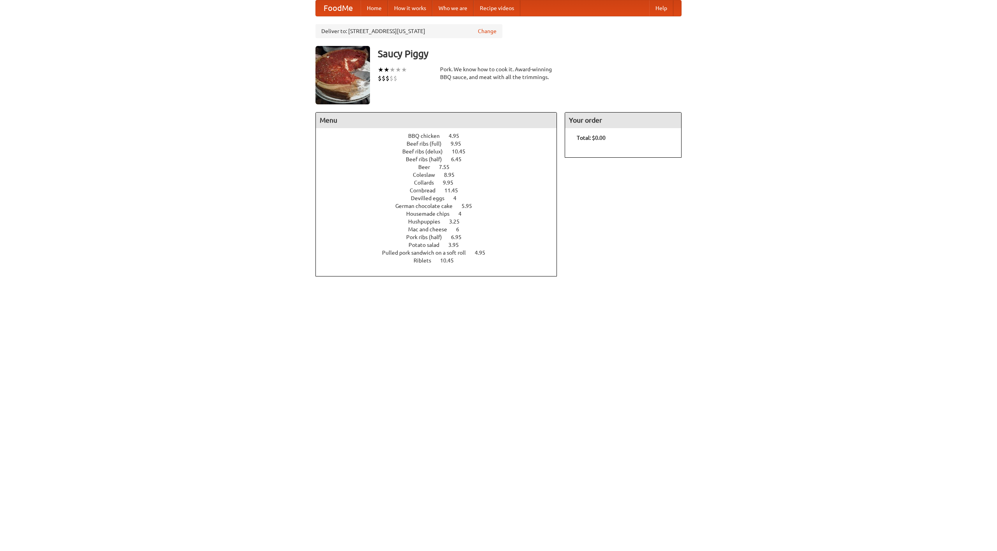 This screenshot has height=551, width=997. I want to click on a: Home, so click(374, 8).